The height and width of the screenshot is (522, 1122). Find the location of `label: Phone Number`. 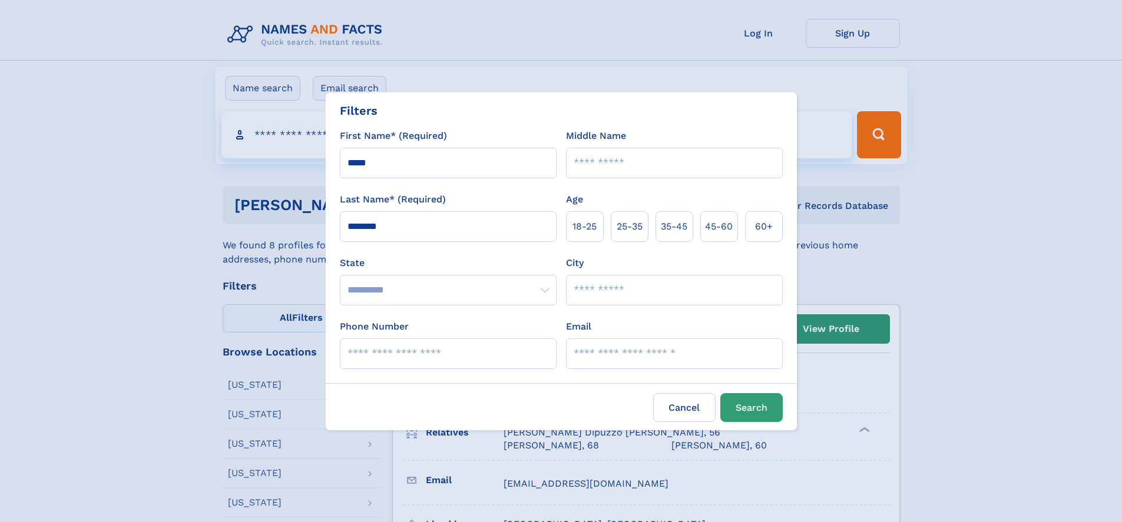

label: Phone Number is located at coordinates (374, 327).